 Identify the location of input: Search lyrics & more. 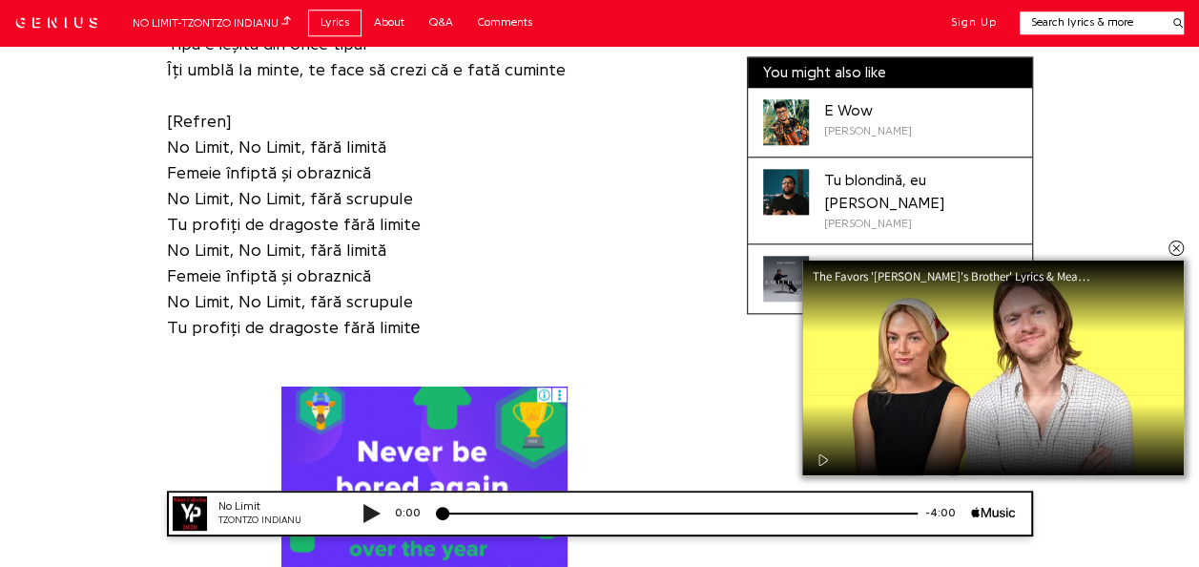
(1090, 22).